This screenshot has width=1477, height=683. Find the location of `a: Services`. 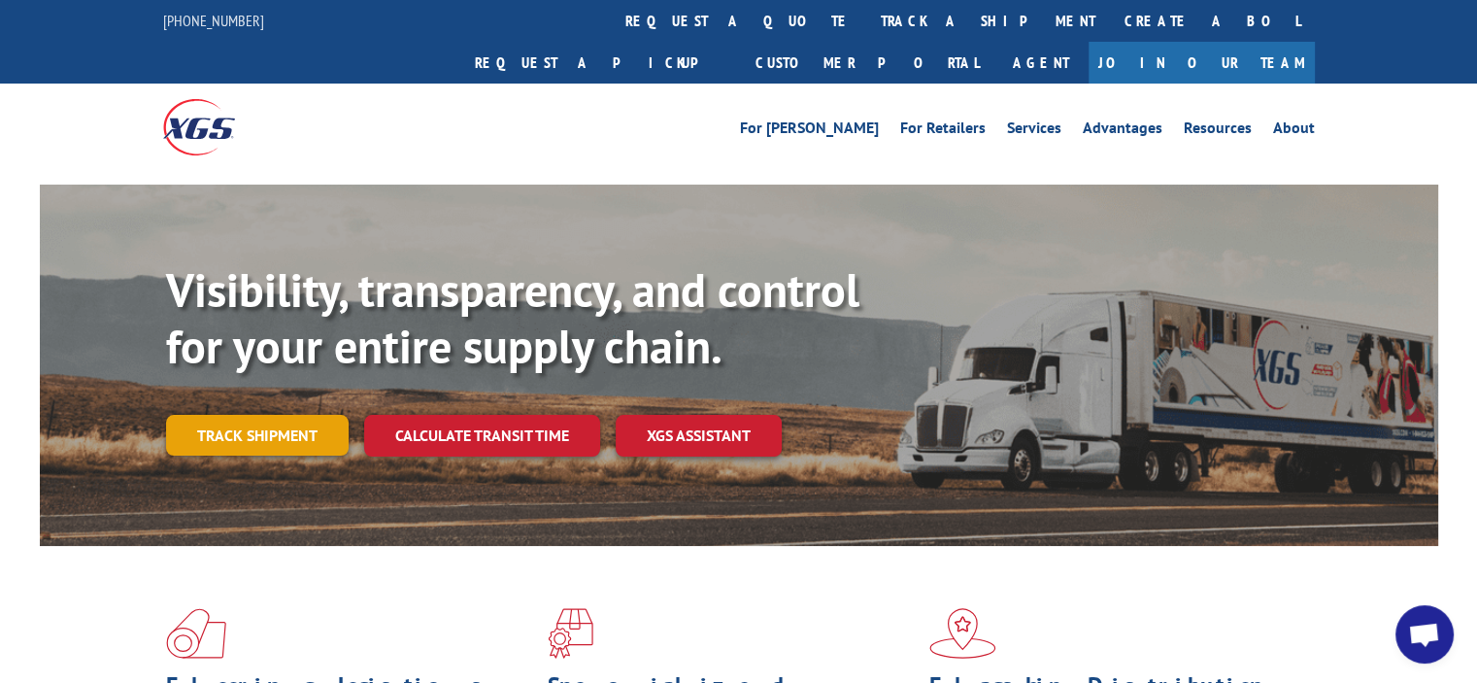

a: Services is located at coordinates (1034, 131).